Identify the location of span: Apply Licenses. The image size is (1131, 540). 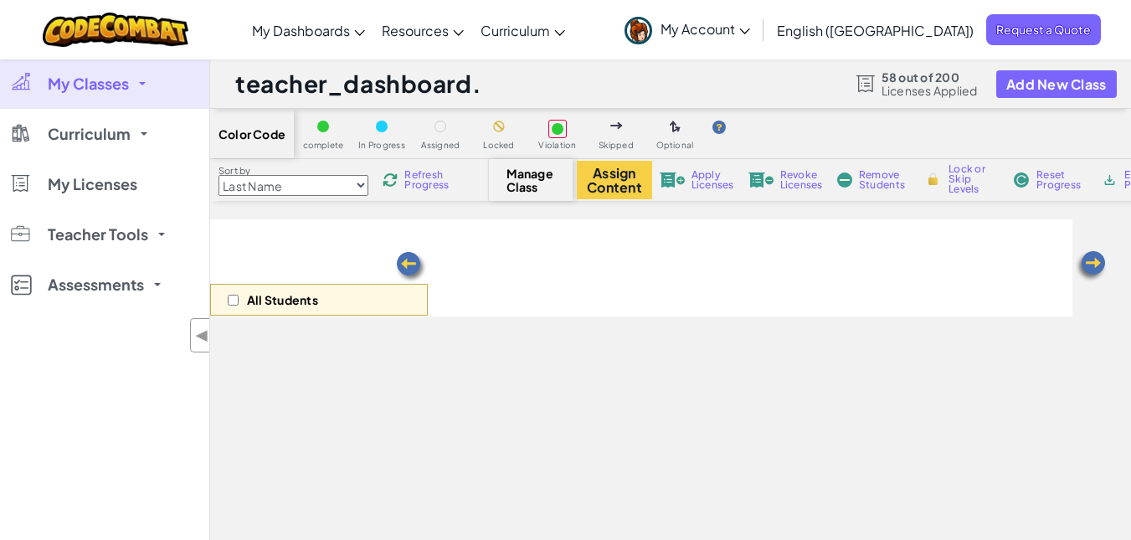
(712, 180).